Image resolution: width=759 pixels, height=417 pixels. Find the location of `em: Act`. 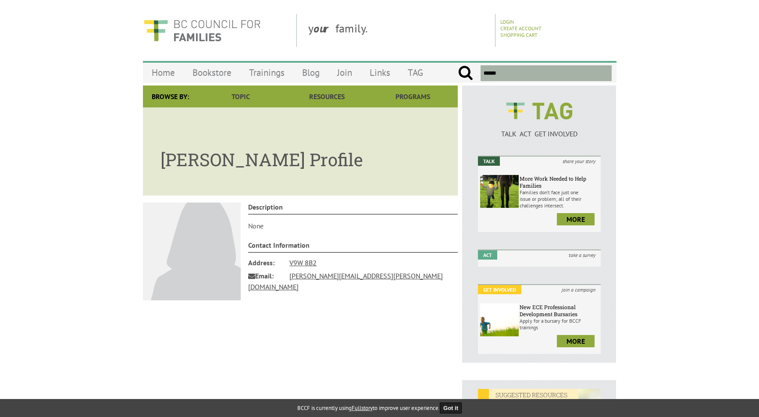

em: Act is located at coordinates (487, 255).